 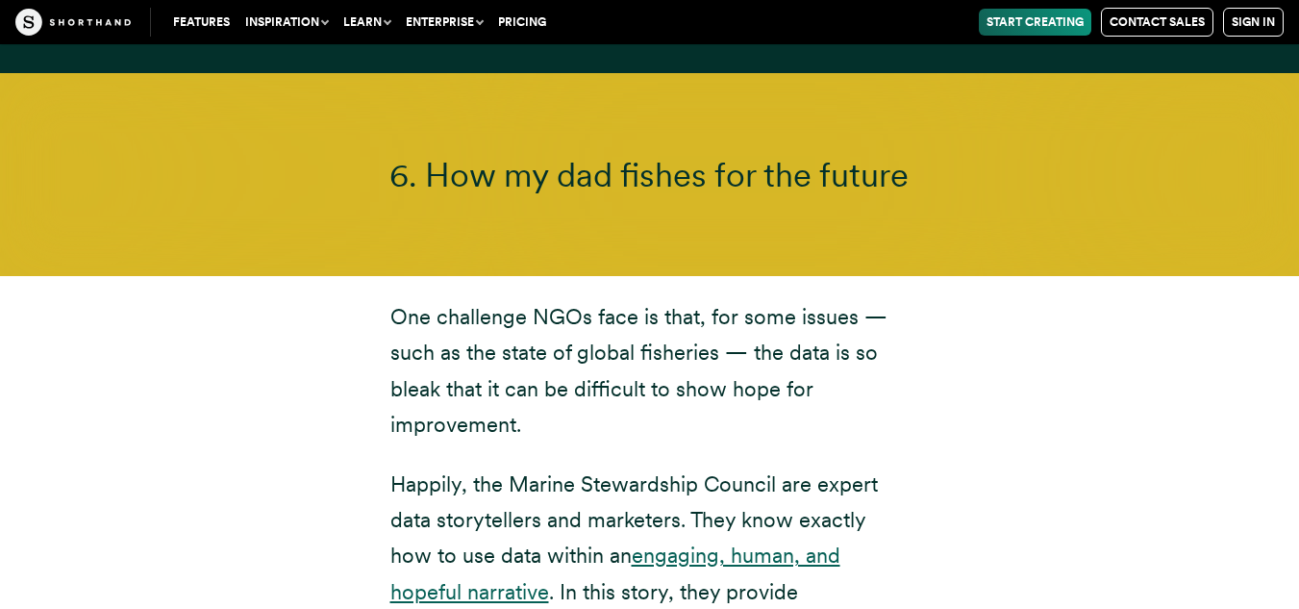 I want to click on button: Learn, so click(x=366, y=22).